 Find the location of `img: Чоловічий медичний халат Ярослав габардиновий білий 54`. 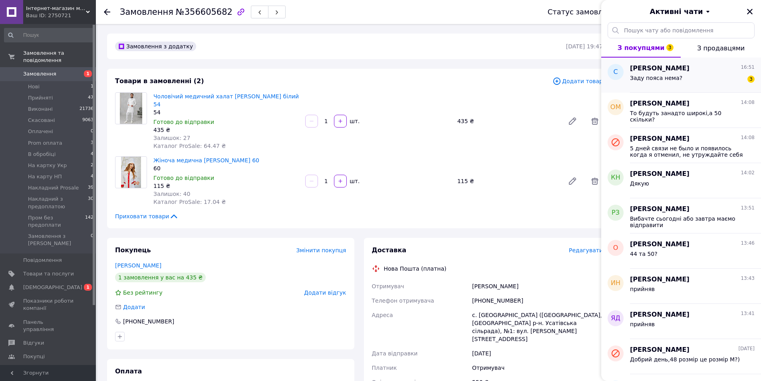

img: Чоловічий медичний халат Ярослав габардиновий білий 54 is located at coordinates (131, 108).